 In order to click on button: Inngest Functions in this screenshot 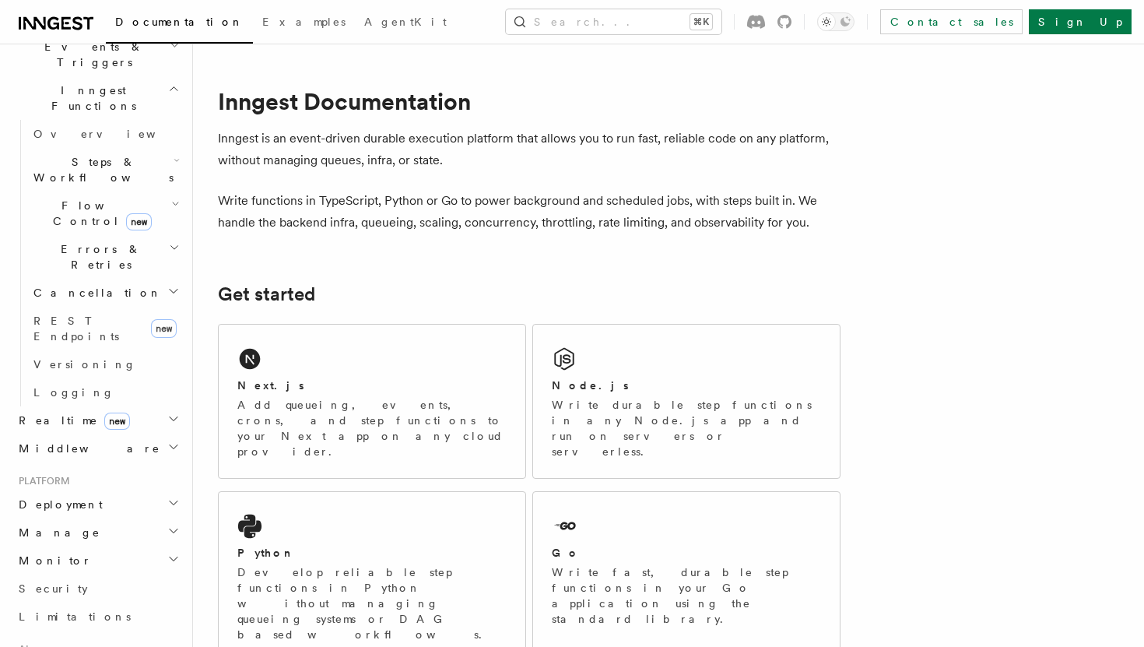, I will do `click(97, 98)`.